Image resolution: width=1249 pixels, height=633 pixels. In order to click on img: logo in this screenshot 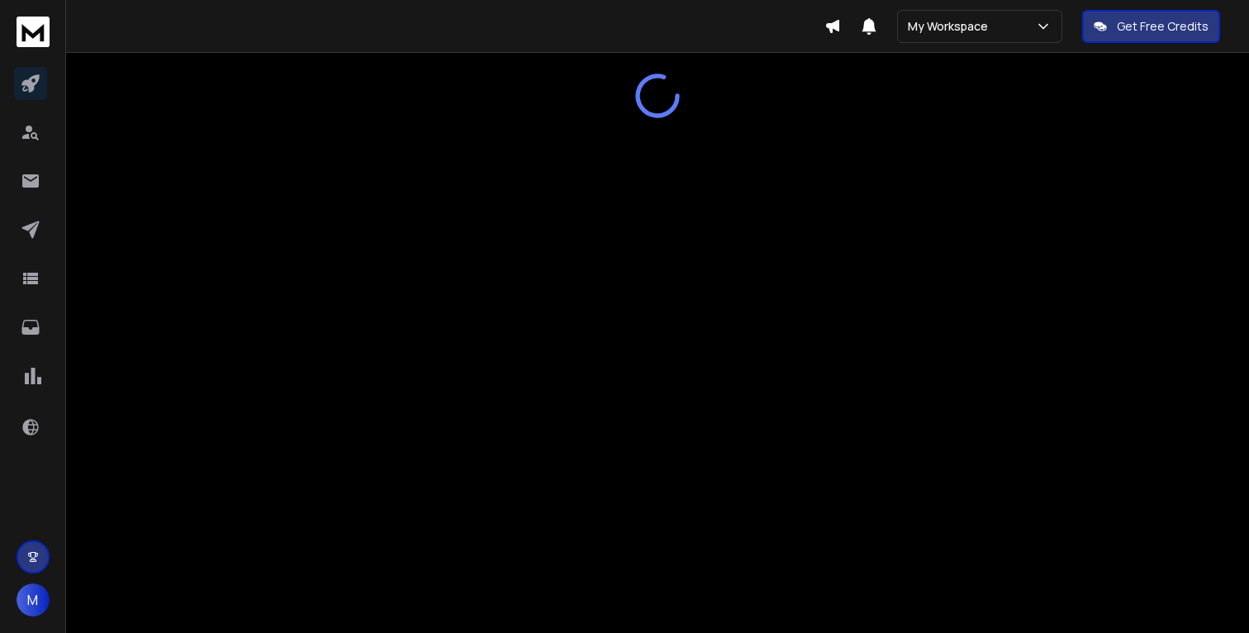, I will do `click(33, 31)`.